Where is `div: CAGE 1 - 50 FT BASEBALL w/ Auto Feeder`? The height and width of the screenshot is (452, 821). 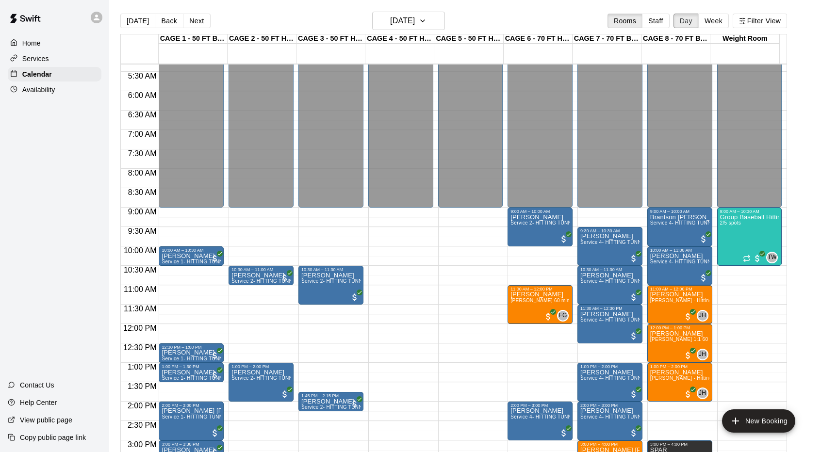 div: CAGE 1 - 50 FT BASEBALL w/ Auto Feeder is located at coordinates (193, 39).